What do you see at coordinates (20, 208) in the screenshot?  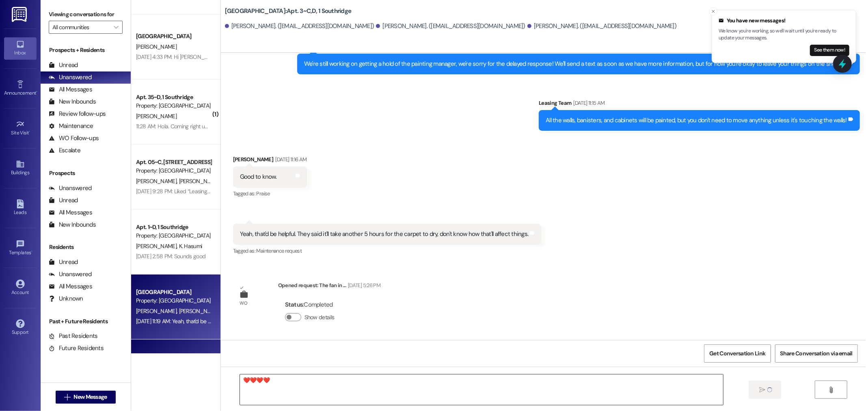 I see `a: Leads` at bounding box center [20, 208].